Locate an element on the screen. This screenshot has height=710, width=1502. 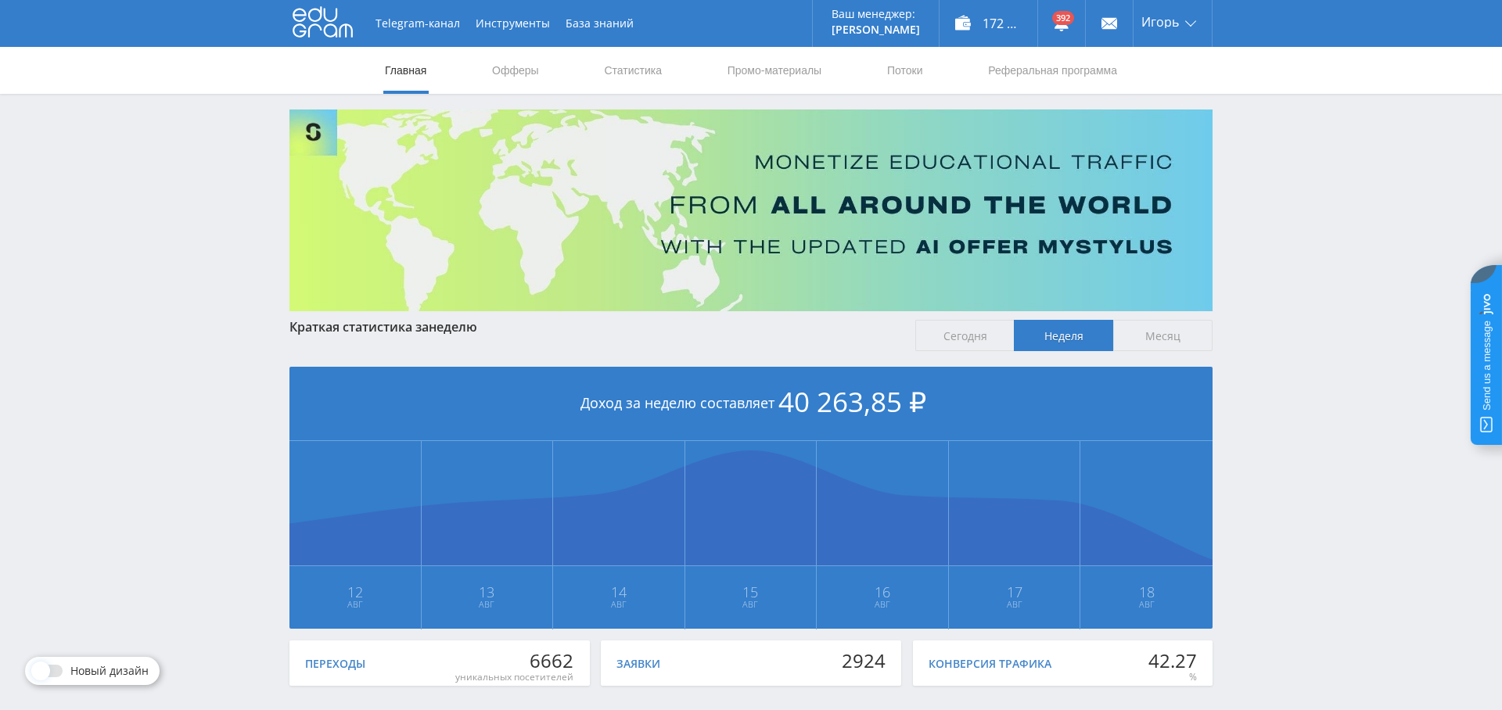
span: Сегодня is located at coordinates (965, 336).